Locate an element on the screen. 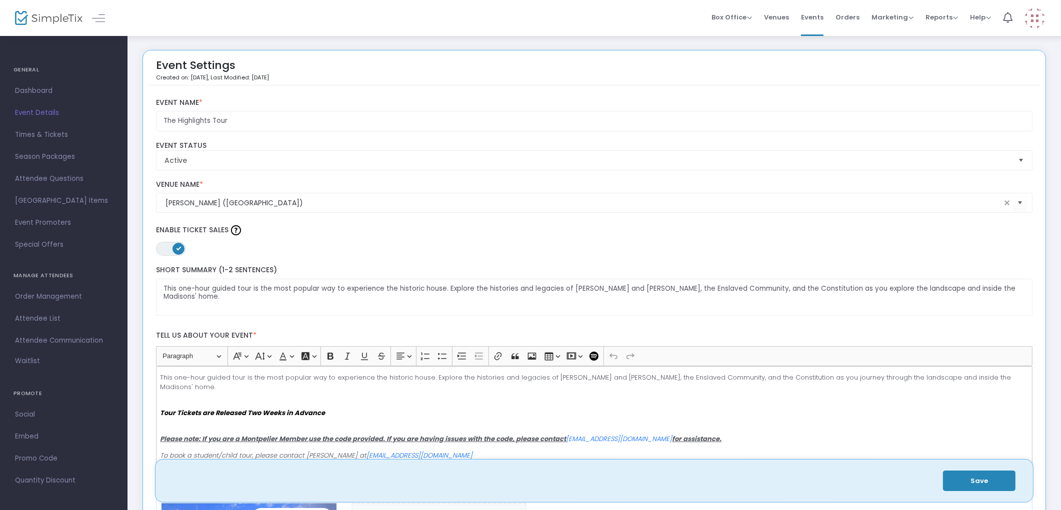  span: Special Offers is located at coordinates (63, 245).